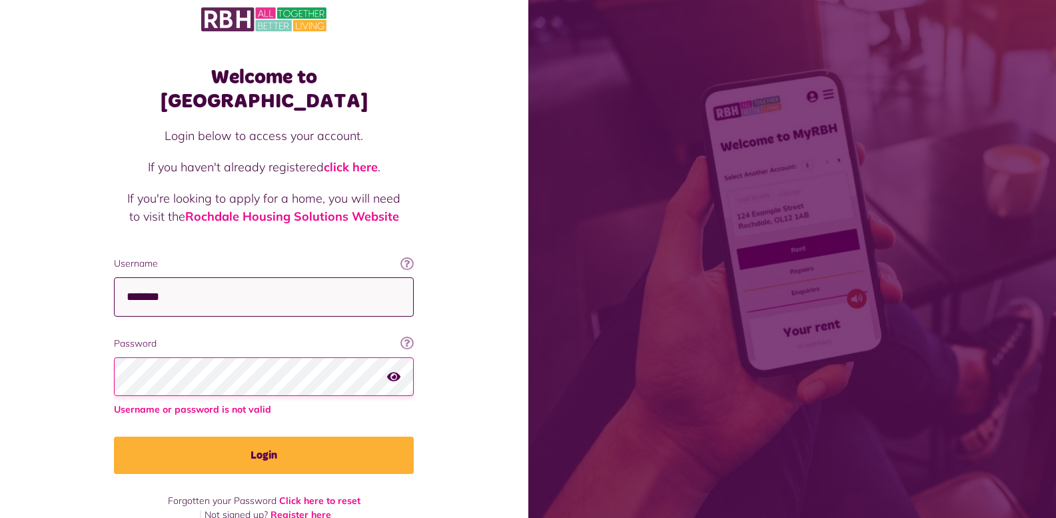 The image size is (1056, 518). Describe the element at coordinates (292, 216) in the screenshot. I see `a: Rochdale Housing Solutions Website` at that location.